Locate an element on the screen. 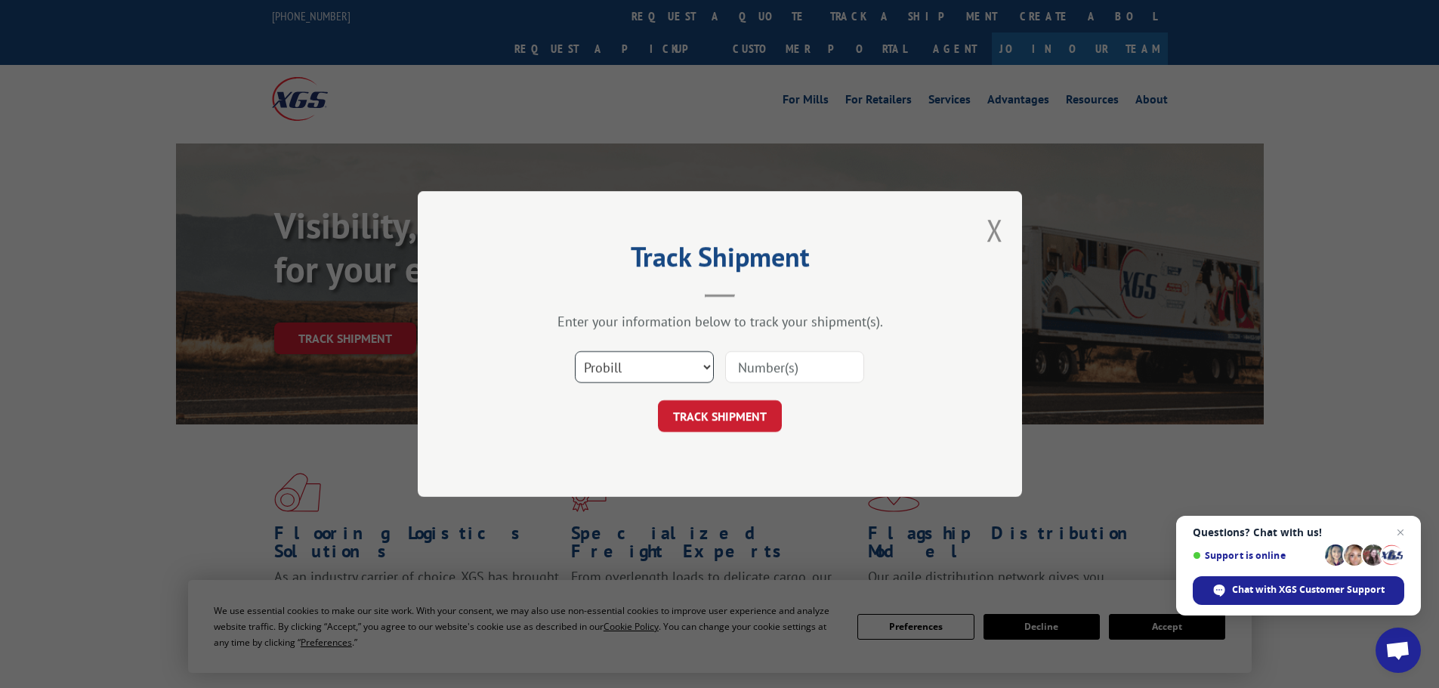 Image resolution: width=1439 pixels, height=688 pixels. div: Enter your information below to track your shipment(s). is located at coordinates (720, 321).